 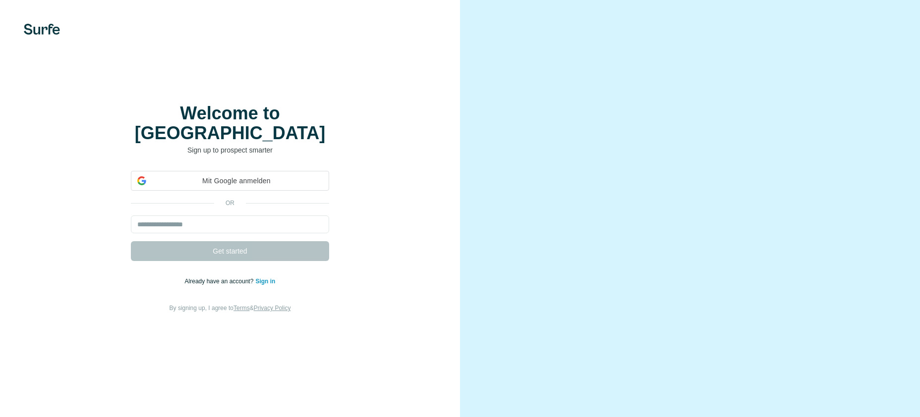 I want to click on span: Already have an account?, so click(x=220, y=281).